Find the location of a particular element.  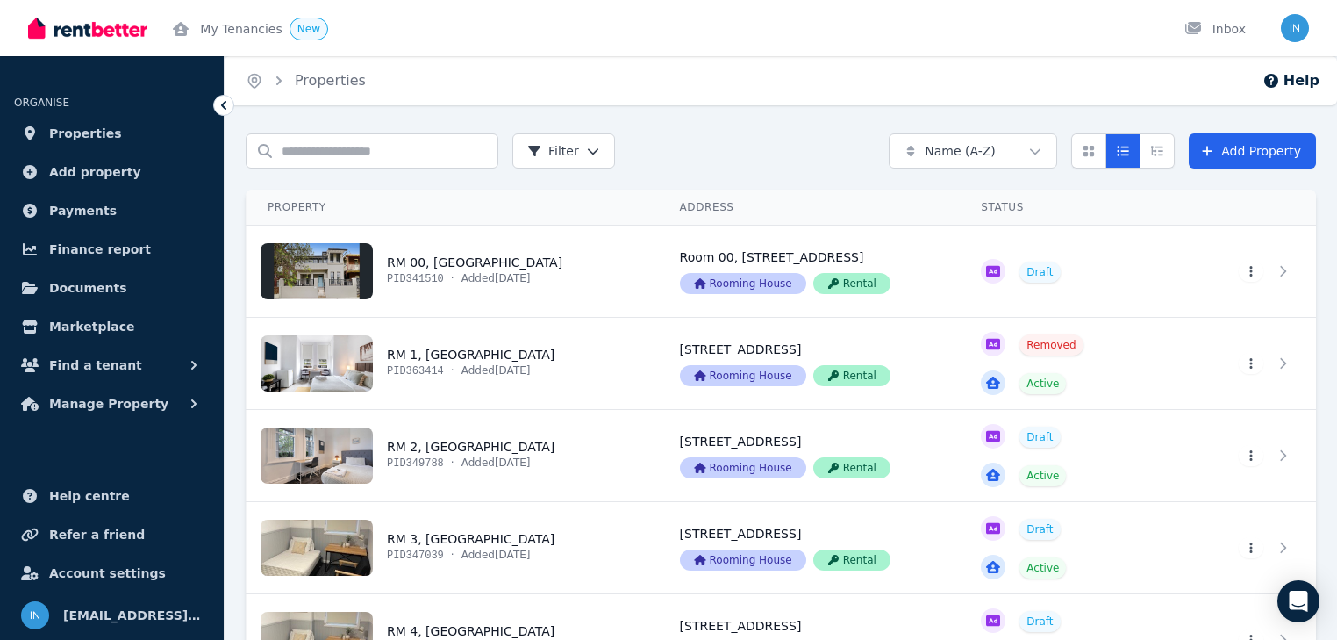

span: Marketplace is located at coordinates (91, 326).